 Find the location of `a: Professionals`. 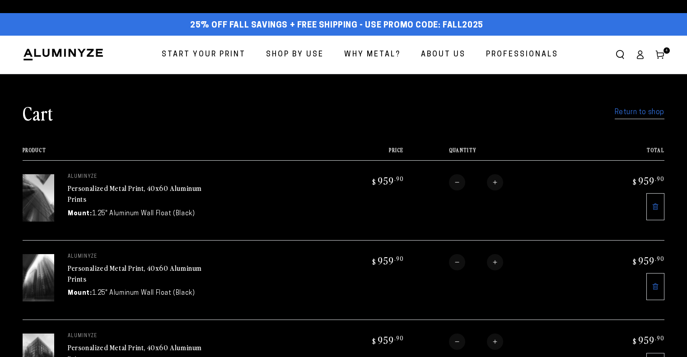

a: Professionals is located at coordinates (522, 55).